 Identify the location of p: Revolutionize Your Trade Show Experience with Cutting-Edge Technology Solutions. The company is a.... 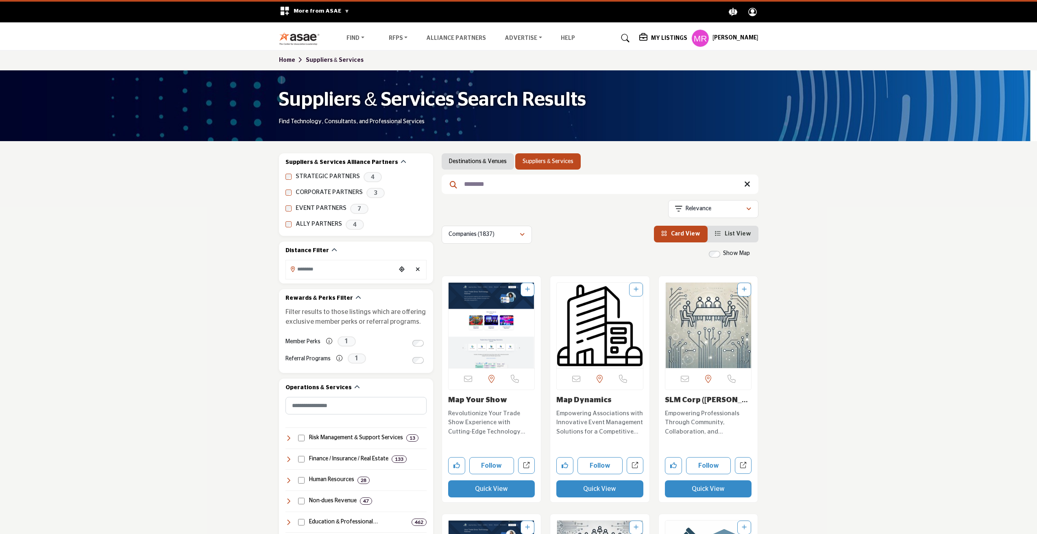
(492, 423).